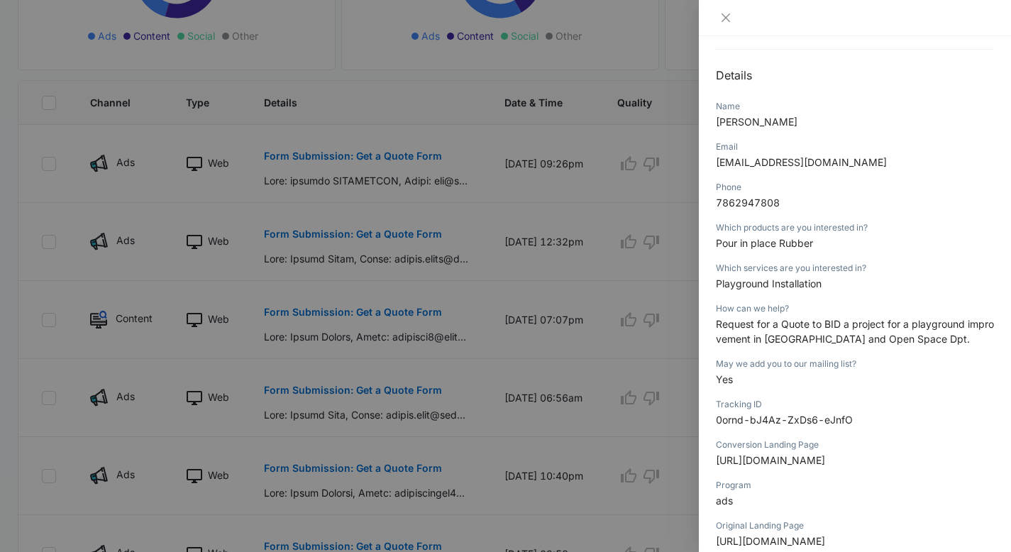  What do you see at coordinates (724, 379) in the screenshot?
I see `span: Yes` at bounding box center [724, 379].